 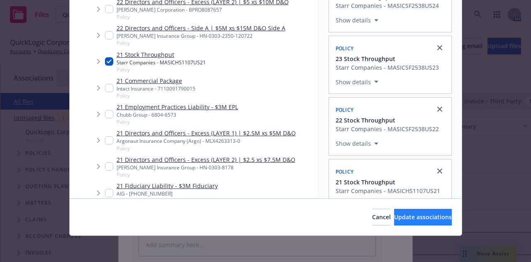 I want to click on a: 22 Directors and Officers - Side A | $5M xs $15M D&O Side A, so click(x=201, y=28).